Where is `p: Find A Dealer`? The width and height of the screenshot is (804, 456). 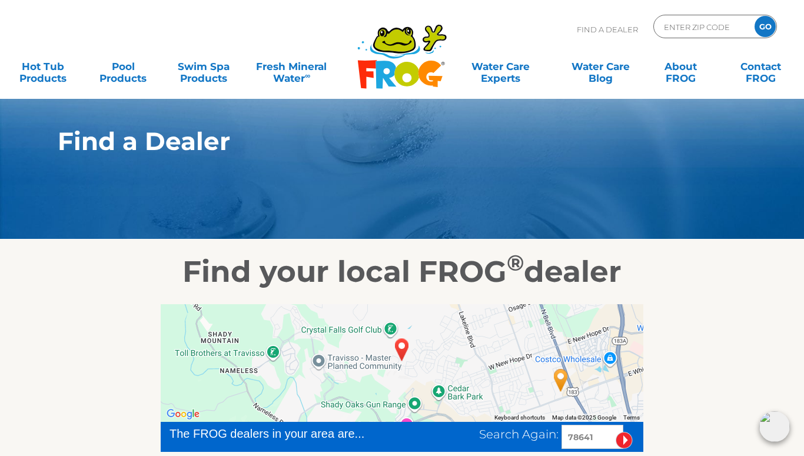 p: Find A Dealer is located at coordinates (607, 29).